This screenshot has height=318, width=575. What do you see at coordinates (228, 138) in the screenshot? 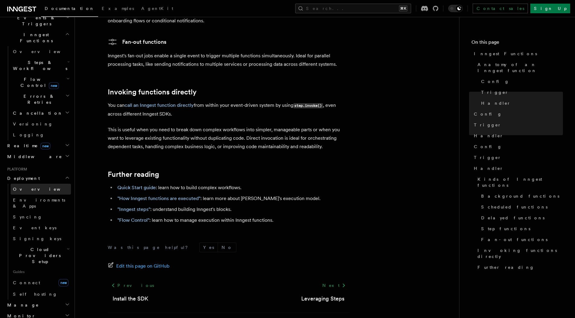
I see `p: This is useful when you need to break down complex workflows into simpler, manageable parts or wh...` at bounding box center [228, 138].